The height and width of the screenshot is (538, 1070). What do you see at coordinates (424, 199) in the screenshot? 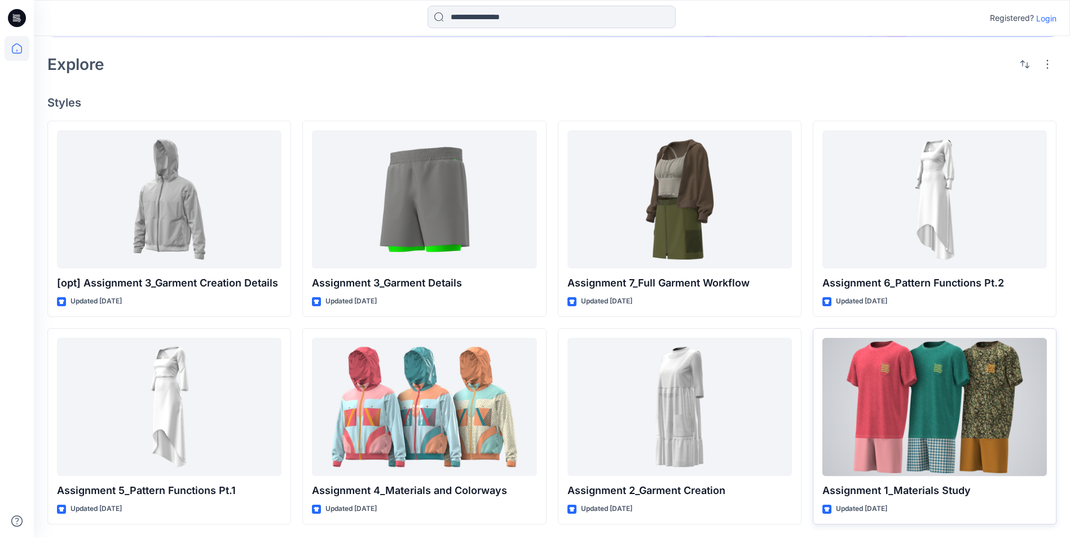
I see `a: Assignment 3_Garment Details` at bounding box center [424, 199].